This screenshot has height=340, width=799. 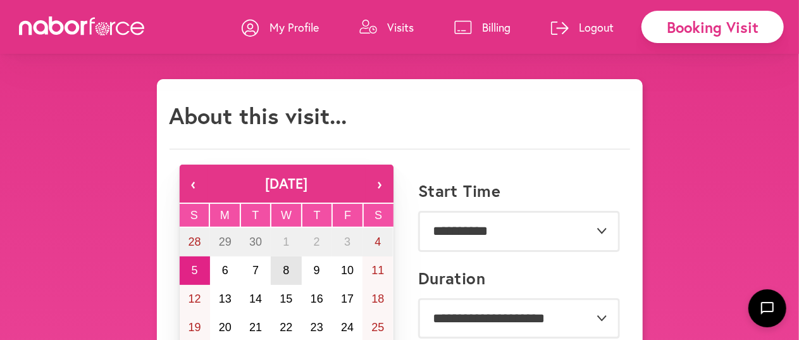 I want to click on a: Logout, so click(x=582, y=27).